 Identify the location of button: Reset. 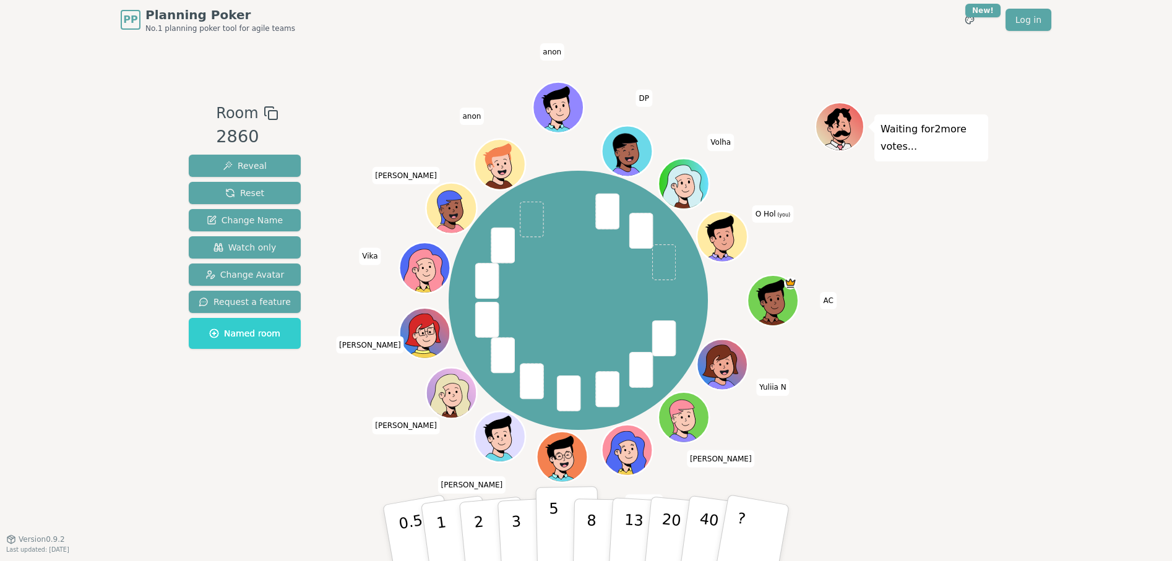
(244, 193).